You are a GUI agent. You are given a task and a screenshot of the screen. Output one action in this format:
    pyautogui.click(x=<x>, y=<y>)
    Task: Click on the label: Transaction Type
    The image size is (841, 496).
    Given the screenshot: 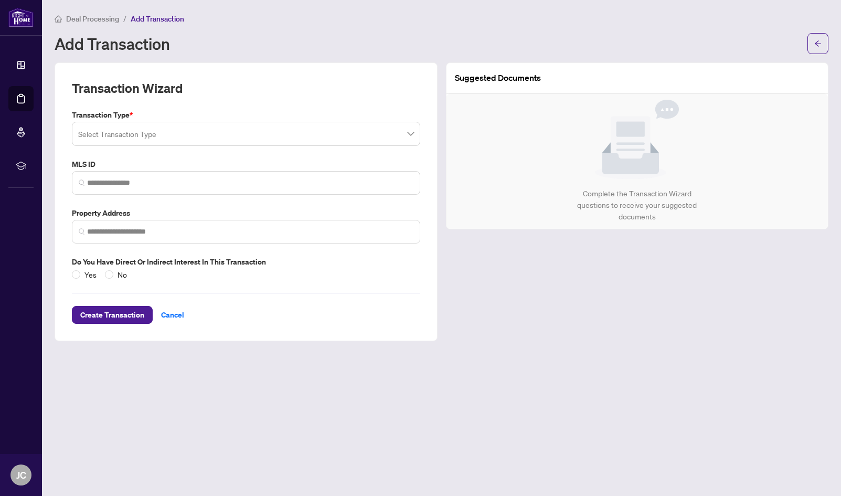 What is the action you would take?
    pyautogui.click(x=246, y=115)
    